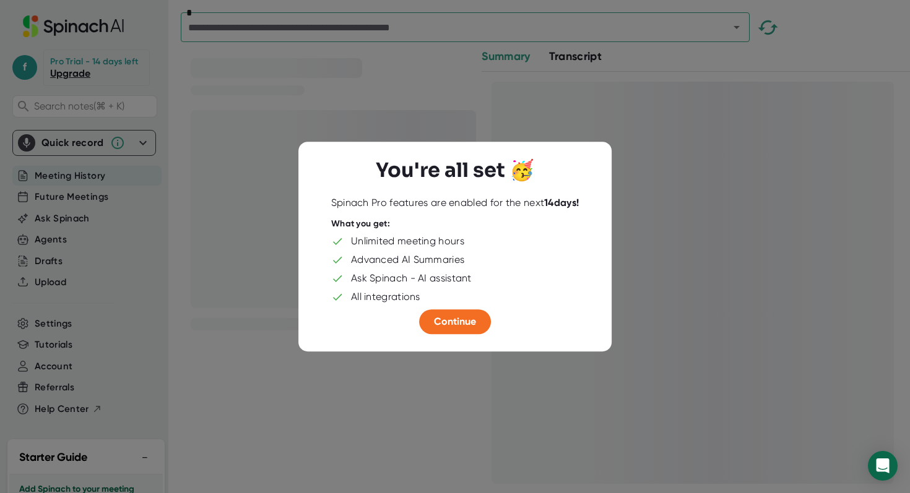 Image resolution: width=910 pixels, height=493 pixels. What do you see at coordinates (407, 260) in the screenshot?
I see `div: Advanced AI Summaries` at bounding box center [407, 260].